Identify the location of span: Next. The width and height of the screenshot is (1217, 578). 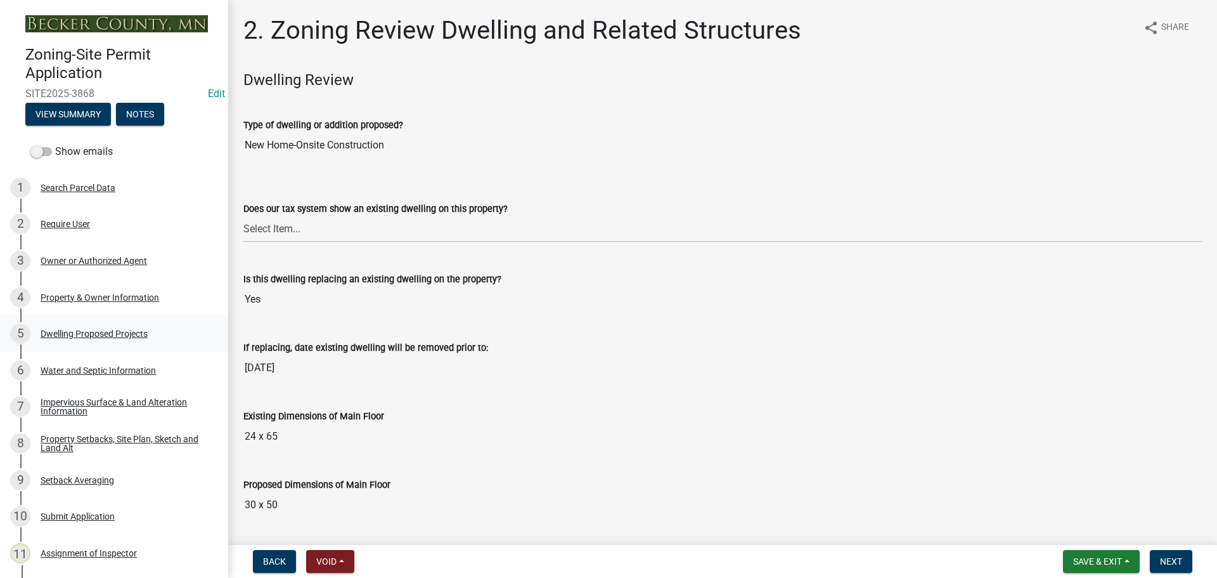
(1171, 561).